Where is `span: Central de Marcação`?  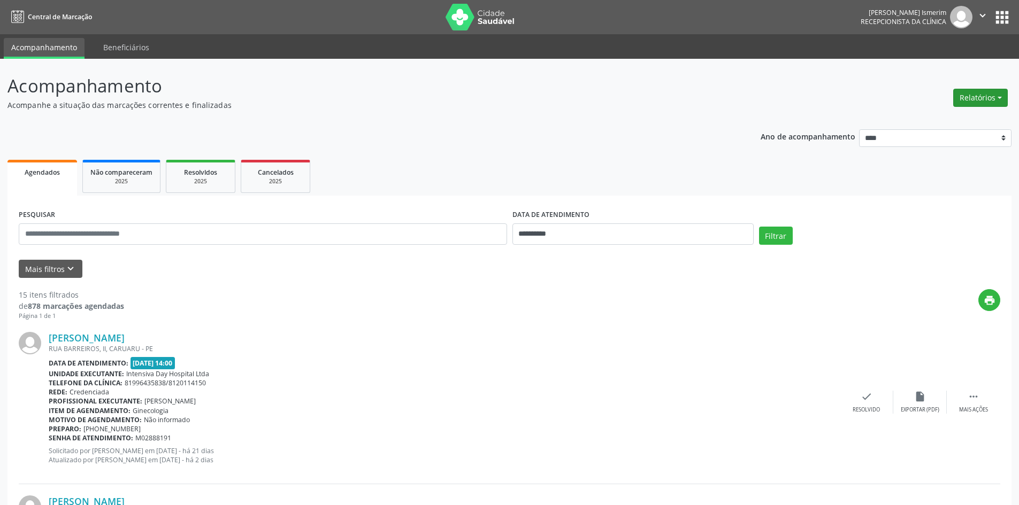 span: Central de Marcação is located at coordinates (60, 17).